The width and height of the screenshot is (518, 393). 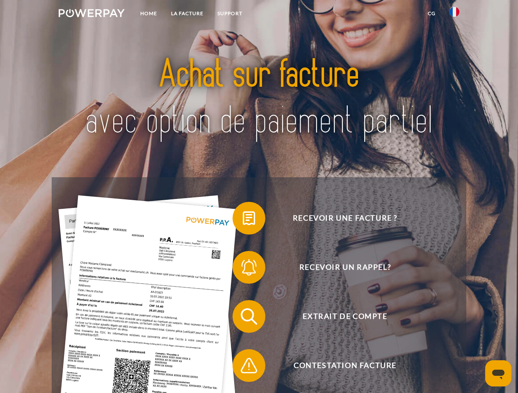 I want to click on img: logo-powerpay-white.svg, so click(x=91, y=13).